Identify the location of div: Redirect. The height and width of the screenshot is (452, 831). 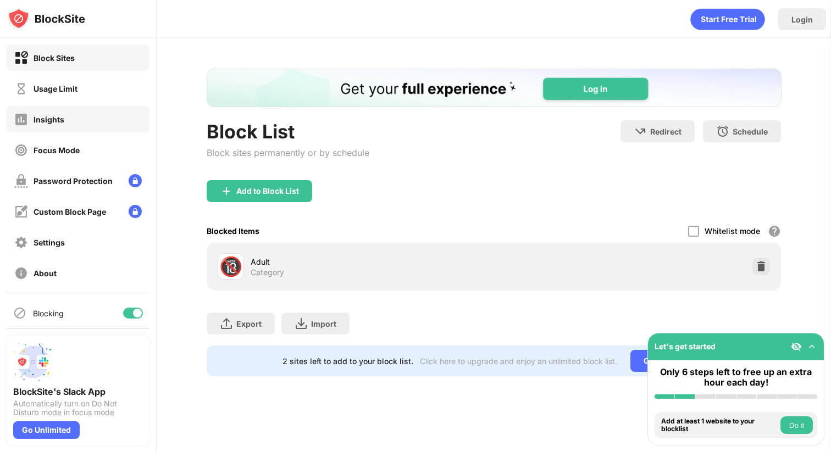
(666, 131).